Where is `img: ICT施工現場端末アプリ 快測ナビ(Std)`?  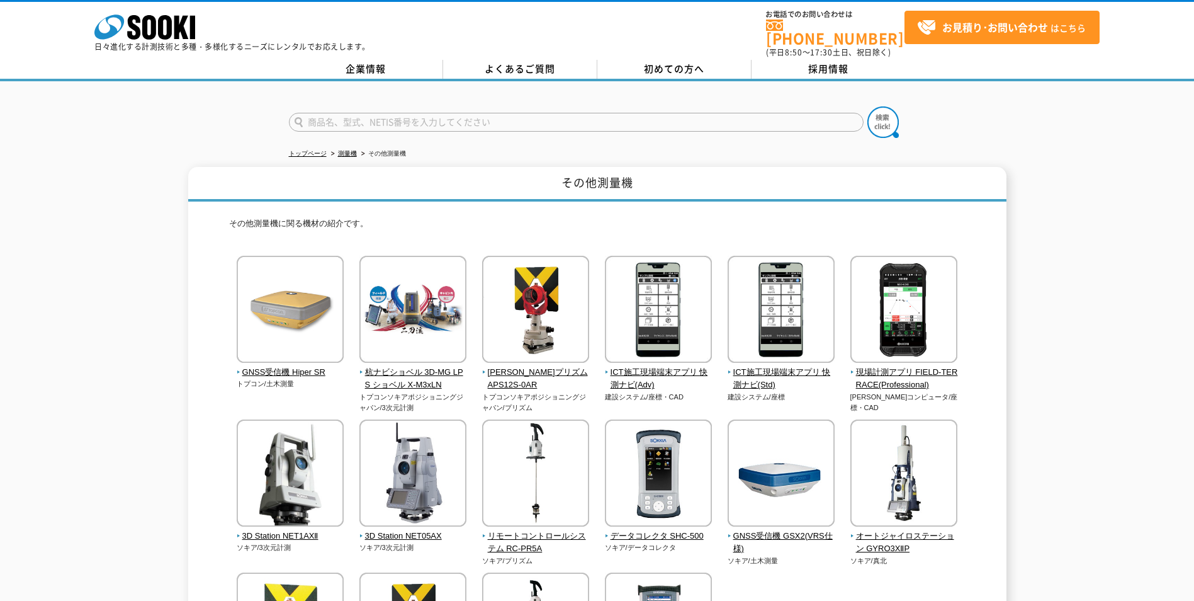 img: ICT施工現場端末アプリ 快測ナビ(Std) is located at coordinates (781, 310).